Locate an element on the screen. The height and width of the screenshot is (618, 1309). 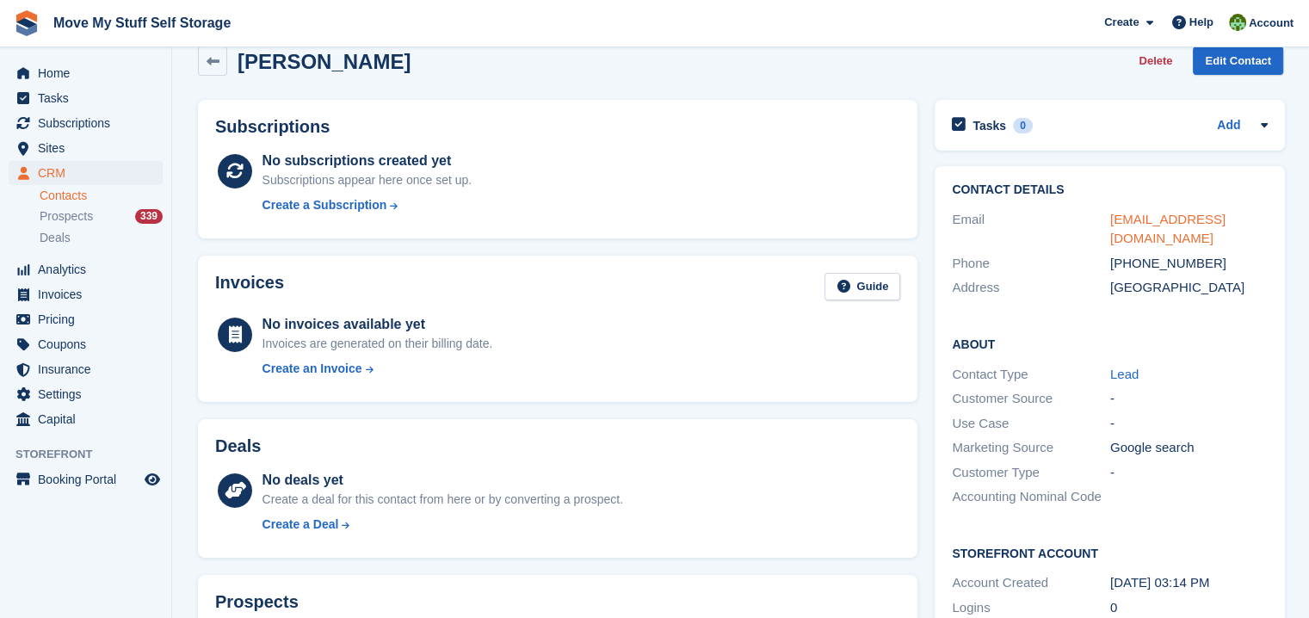
a: Create a Deal is located at coordinates (442, 524).